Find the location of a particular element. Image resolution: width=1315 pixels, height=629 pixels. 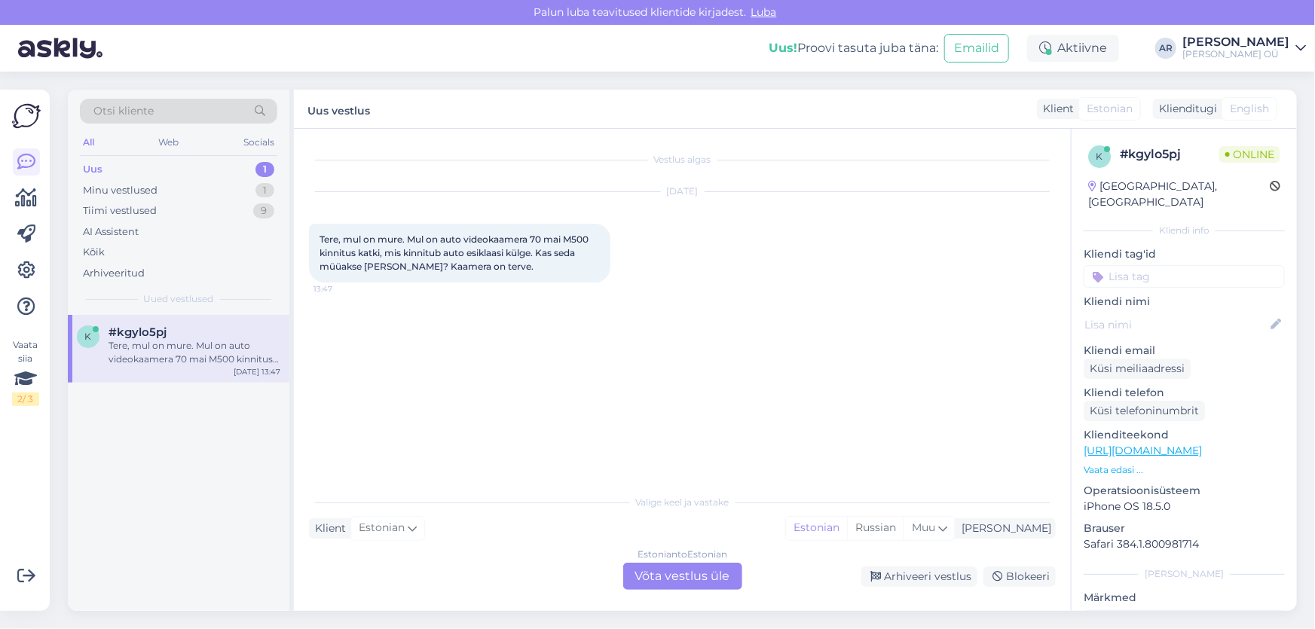

div: Küsi meiliaadressi is located at coordinates (1137, 368).